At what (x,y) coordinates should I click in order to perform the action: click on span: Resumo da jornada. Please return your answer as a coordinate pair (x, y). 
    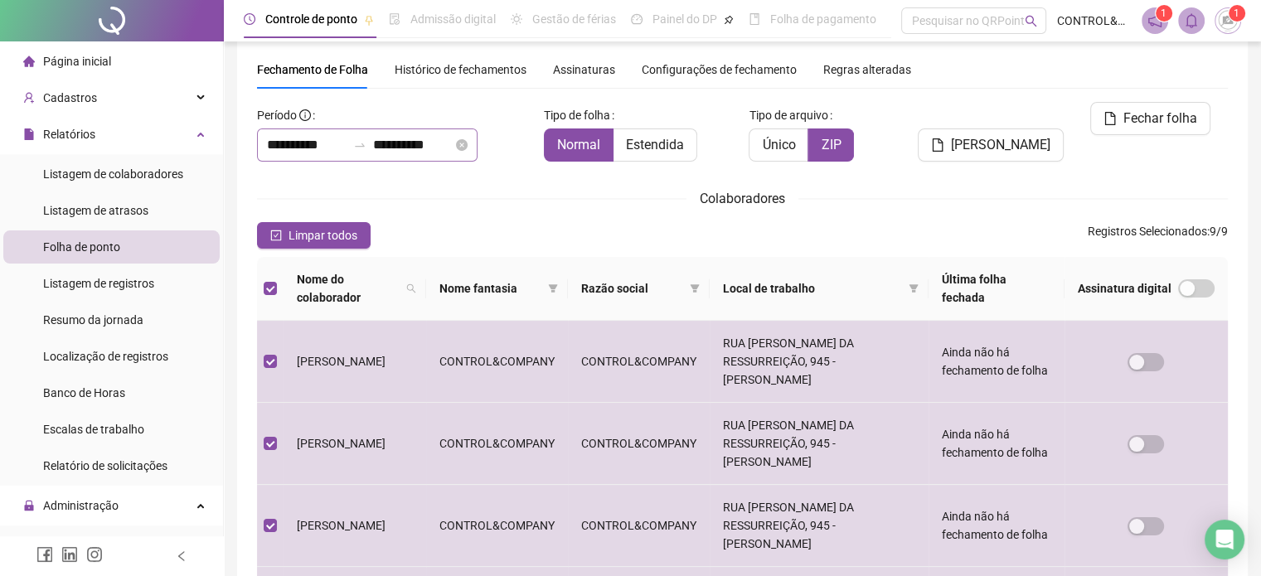
    Looking at the image, I should click on (93, 320).